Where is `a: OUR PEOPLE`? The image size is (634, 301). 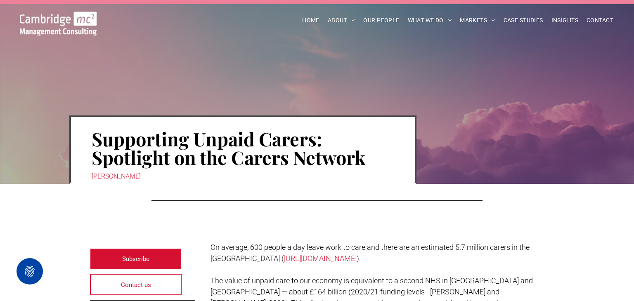
a: OUR PEOPLE is located at coordinates (381, 20).